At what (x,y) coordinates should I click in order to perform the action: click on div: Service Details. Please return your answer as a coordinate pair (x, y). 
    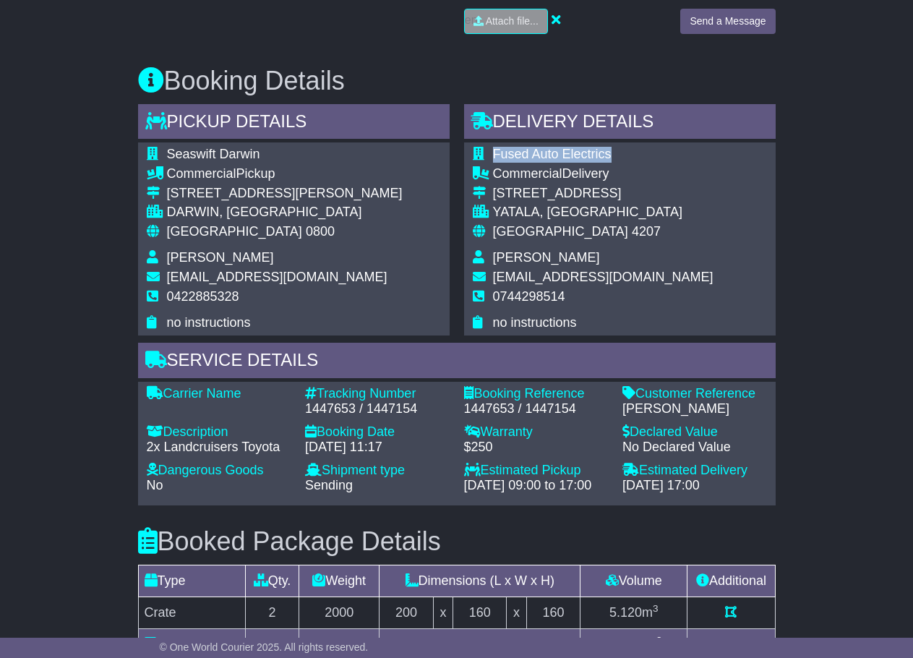
    Looking at the image, I should click on (457, 362).